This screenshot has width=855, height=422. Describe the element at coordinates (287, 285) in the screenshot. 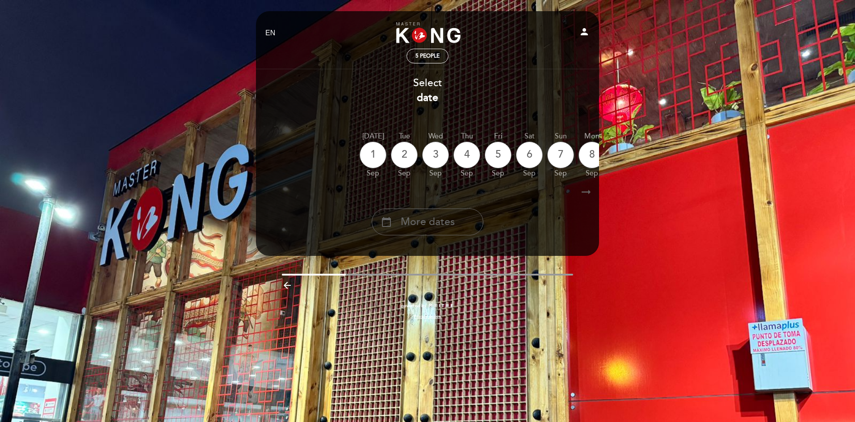

I see `i: arrow_backward` at that location.